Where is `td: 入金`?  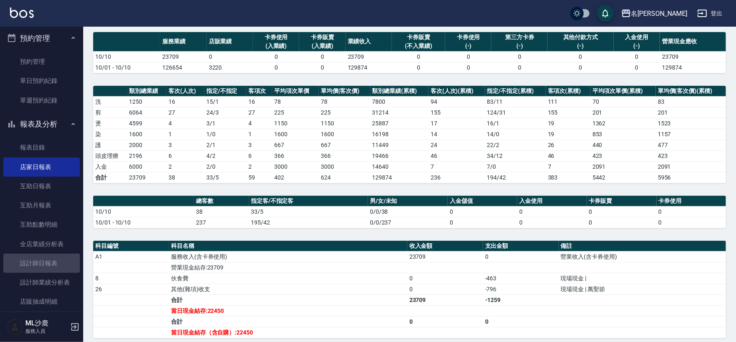
td: 入金 is located at coordinates (110, 166).